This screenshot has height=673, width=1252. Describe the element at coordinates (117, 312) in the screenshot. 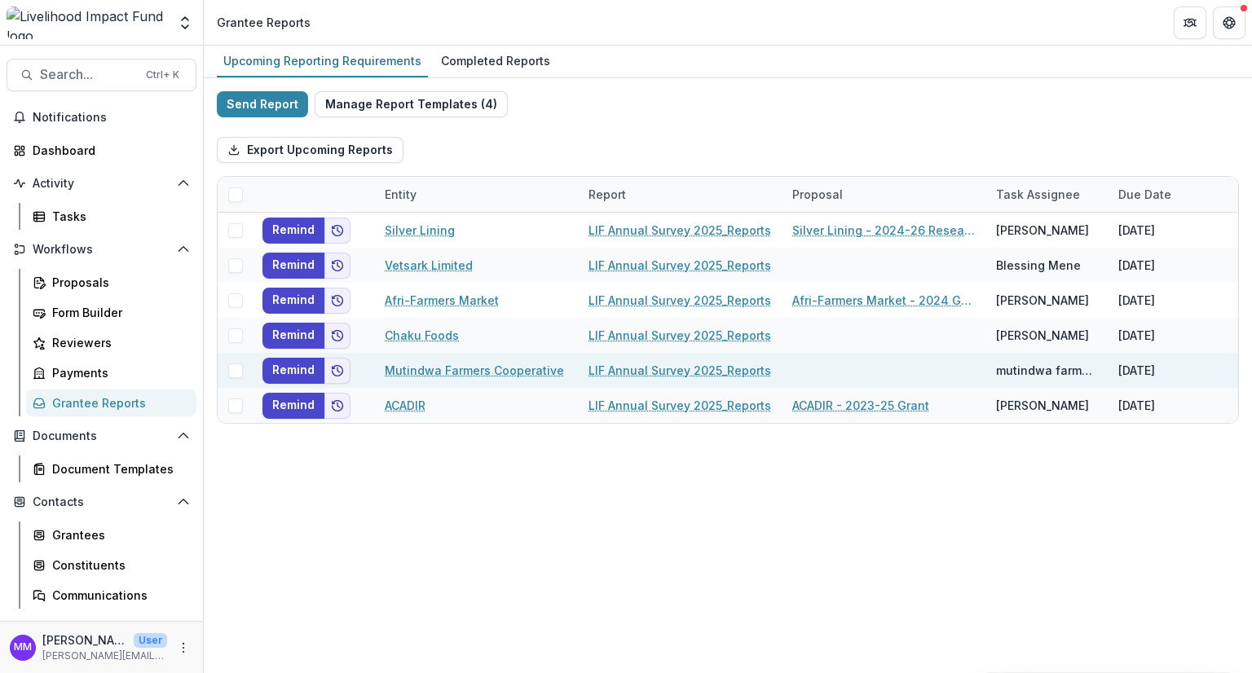

I see `div: Form Builder` at that location.